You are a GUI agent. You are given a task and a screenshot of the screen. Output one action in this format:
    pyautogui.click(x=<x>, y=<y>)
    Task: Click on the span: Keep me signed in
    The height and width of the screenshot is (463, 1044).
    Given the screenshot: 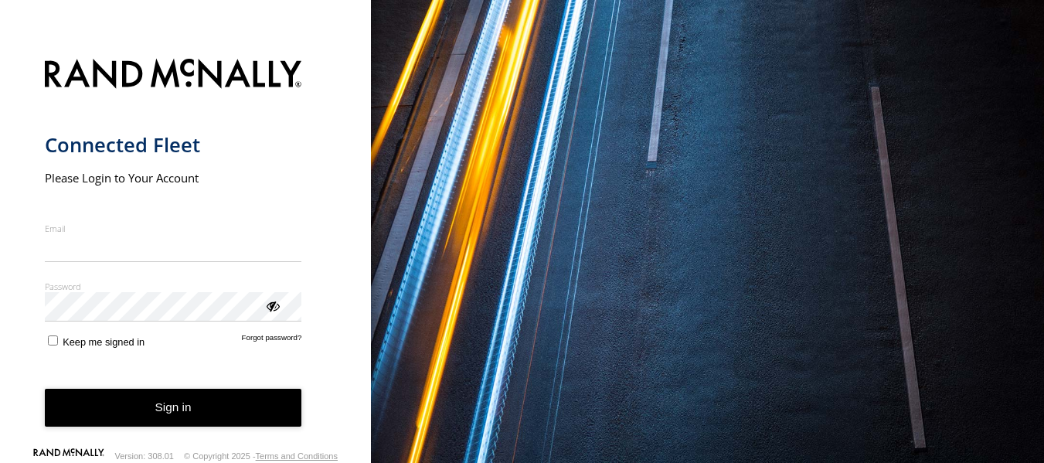 What is the action you would take?
    pyautogui.click(x=104, y=342)
    